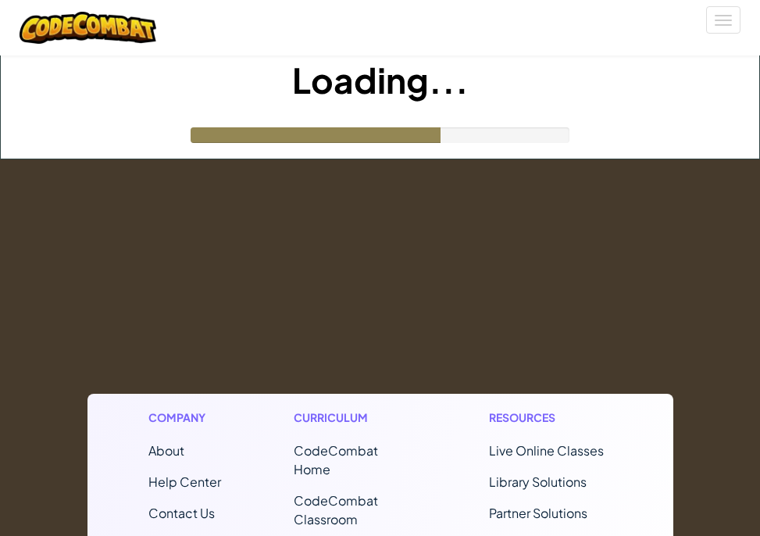 This screenshot has height=536, width=760. Describe the element at coordinates (166, 450) in the screenshot. I see `a: About` at that location.